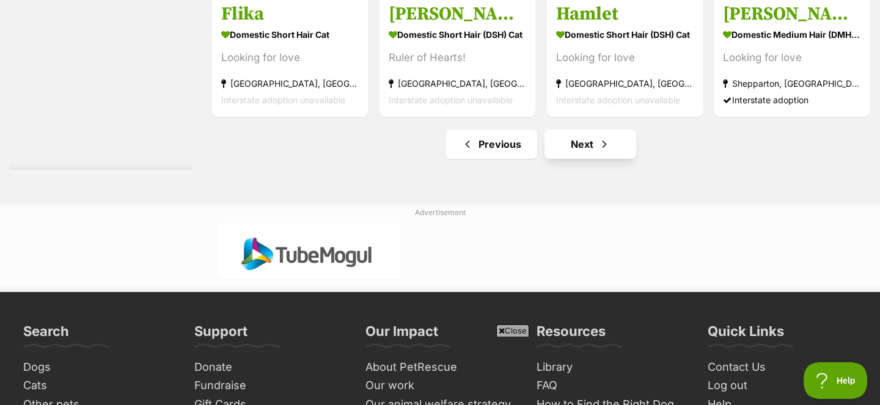  What do you see at coordinates (290, 14) in the screenshot?
I see `h3: Flika` at bounding box center [290, 14].